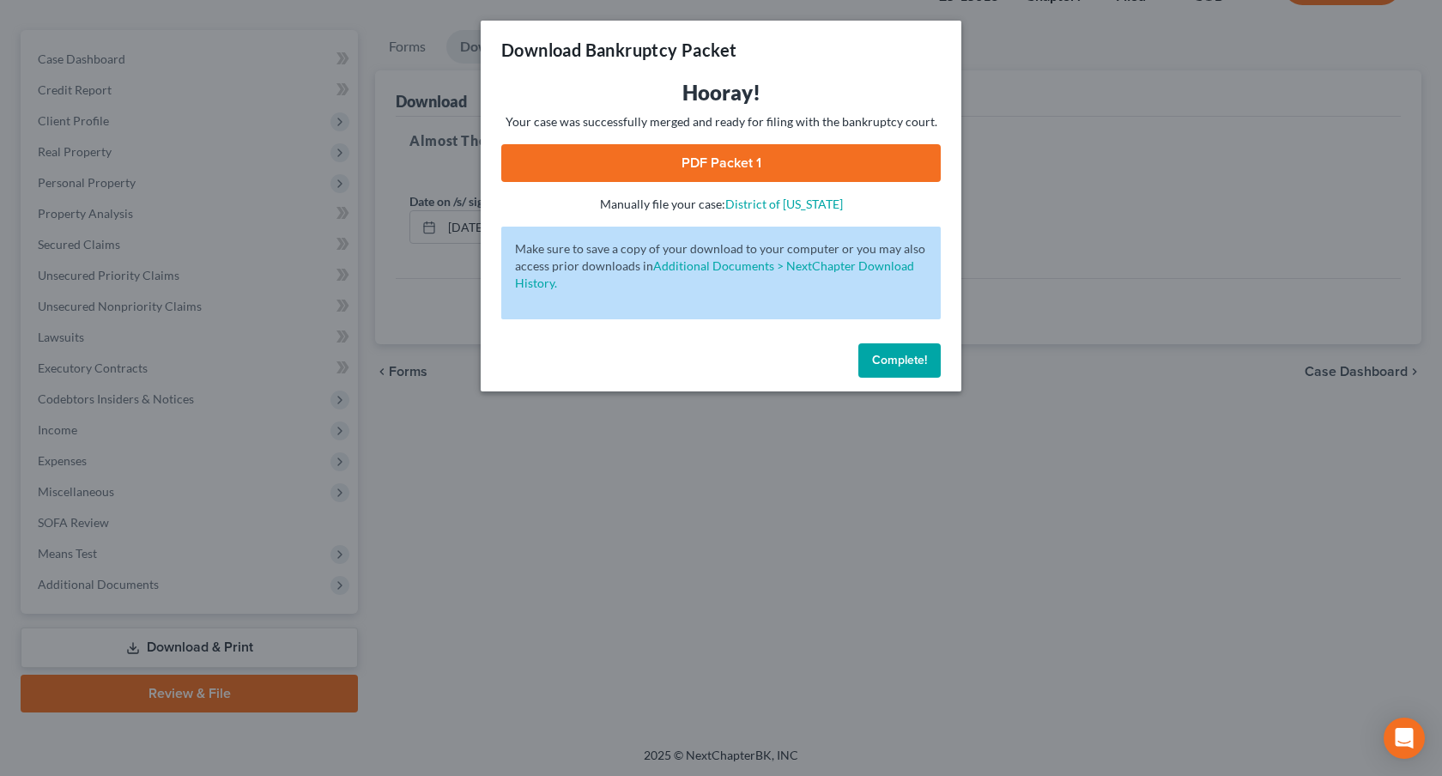  I want to click on h3: Hooray!, so click(721, 93).